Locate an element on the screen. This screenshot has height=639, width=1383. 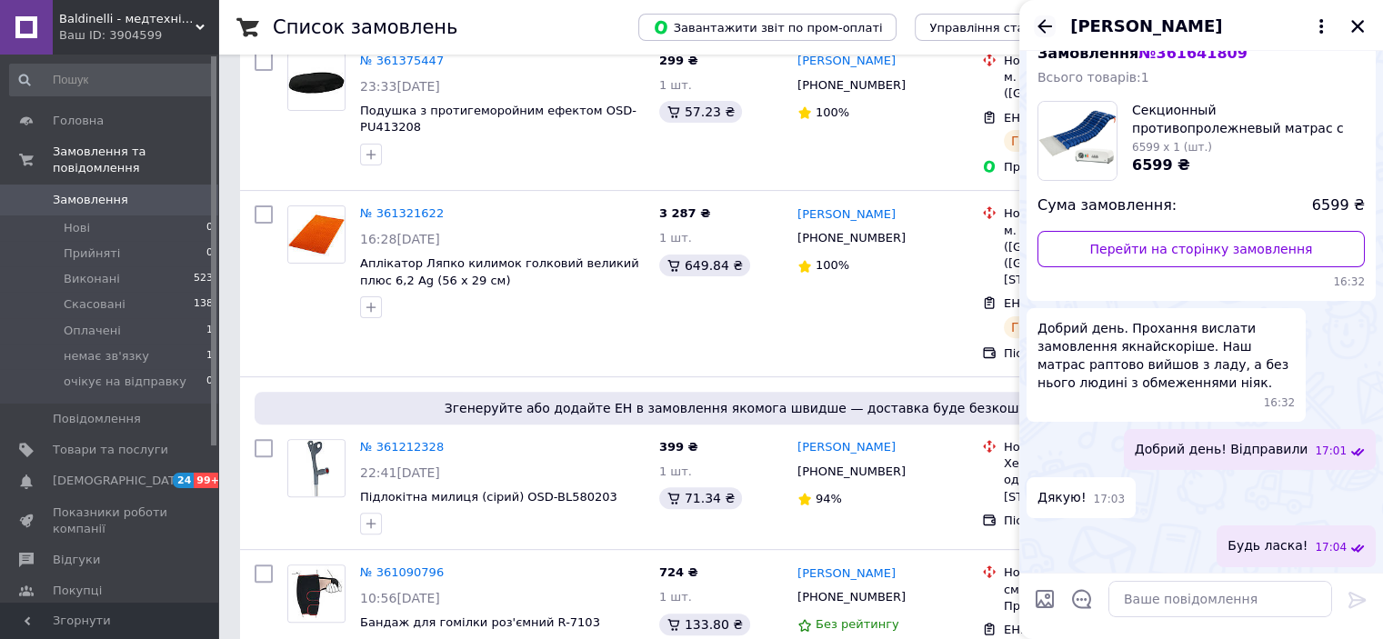
button: Назад is located at coordinates (1045, 26).